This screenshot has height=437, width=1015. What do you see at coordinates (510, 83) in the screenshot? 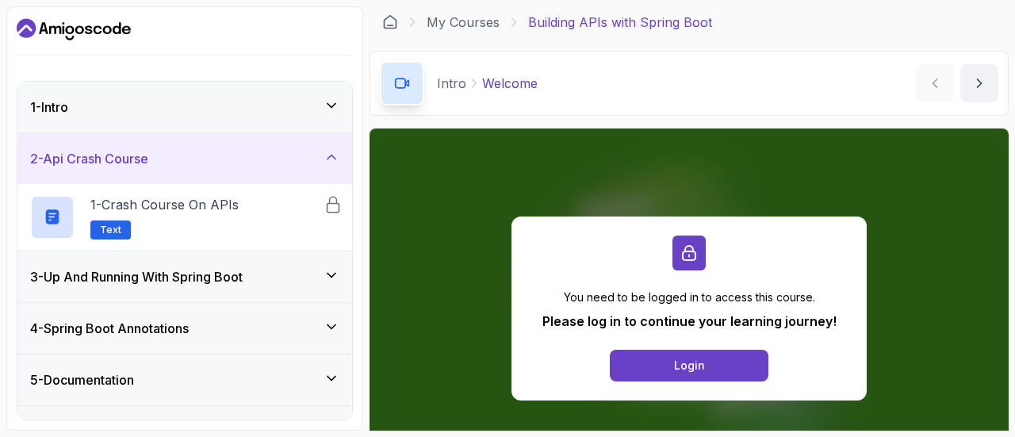
I see `p: Welcome` at bounding box center [510, 83].